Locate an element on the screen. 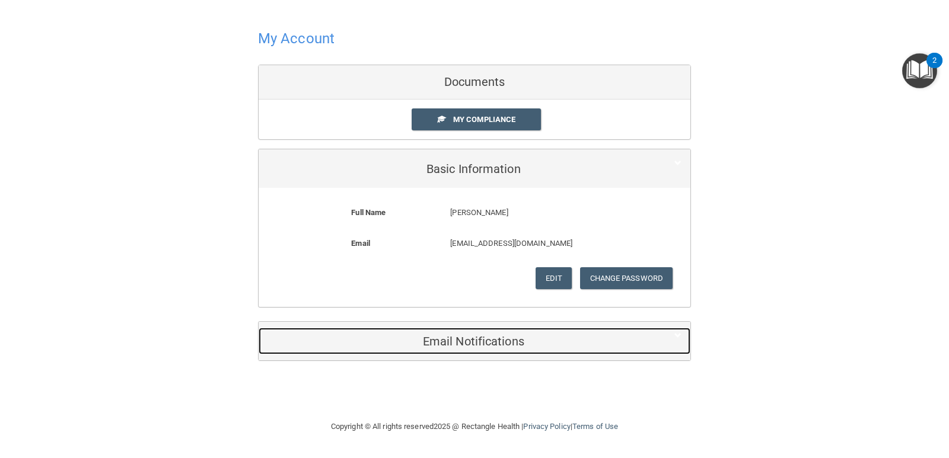 The image size is (949, 458). h5: Basic Information is located at coordinates (456, 169).